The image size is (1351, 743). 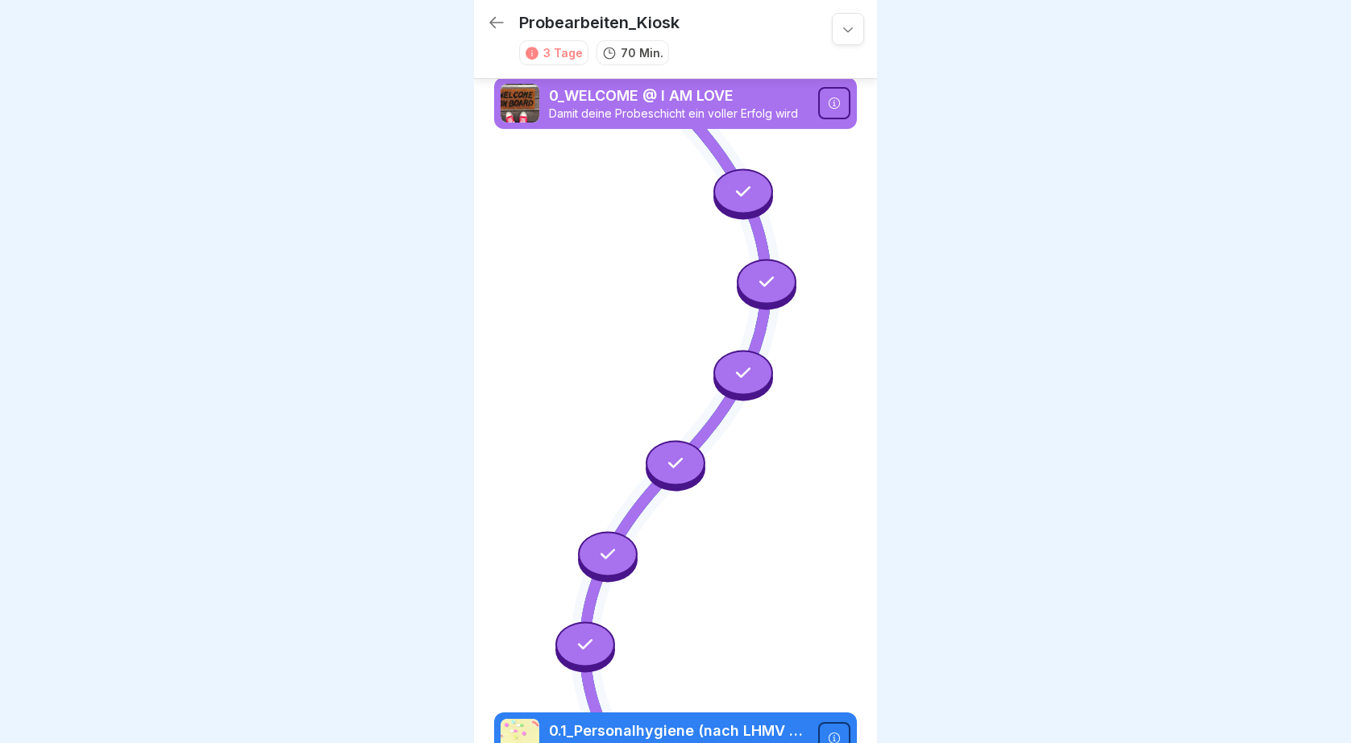 What do you see at coordinates (679, 731) in the screenshot?
I see `p: 0.1_Personalhygiene (nach LHMV §4)` at bounding box center [679, 731].